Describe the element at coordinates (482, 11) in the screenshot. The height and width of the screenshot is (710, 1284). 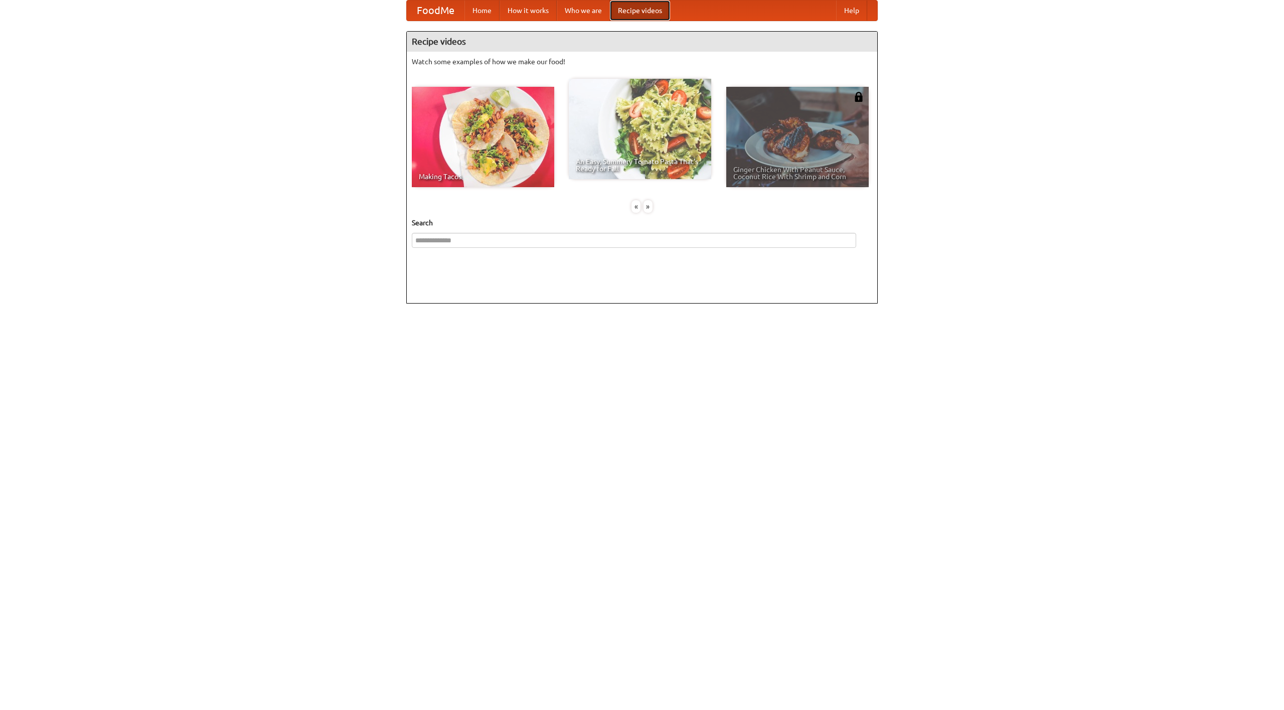
I see `a: Home` at that location.